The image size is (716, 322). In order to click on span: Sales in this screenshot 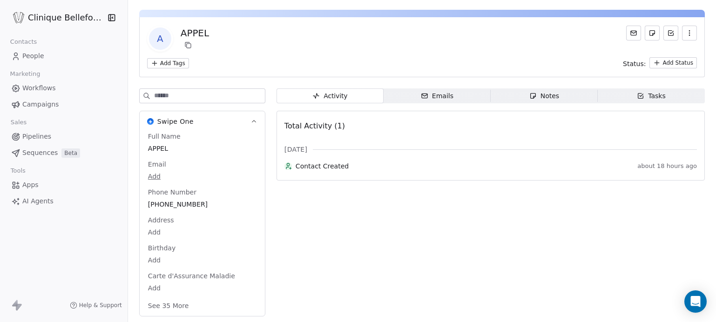, I will do `click(19, 122)`.